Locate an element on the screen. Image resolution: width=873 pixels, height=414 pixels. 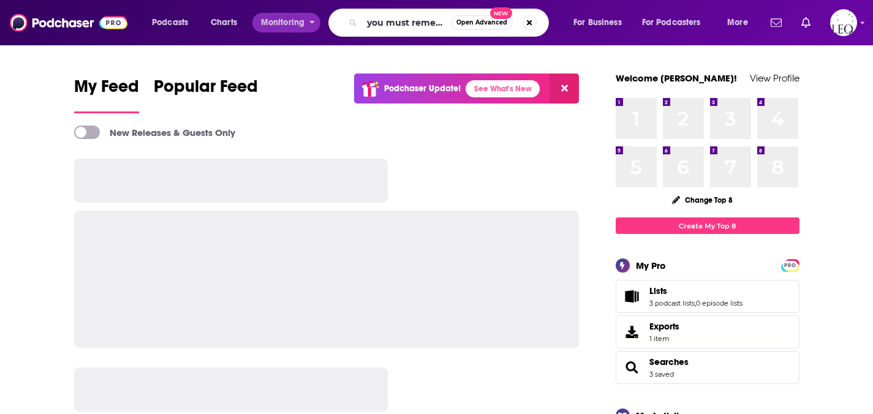
span: For Podcasters is located at coordinates (672, 23).